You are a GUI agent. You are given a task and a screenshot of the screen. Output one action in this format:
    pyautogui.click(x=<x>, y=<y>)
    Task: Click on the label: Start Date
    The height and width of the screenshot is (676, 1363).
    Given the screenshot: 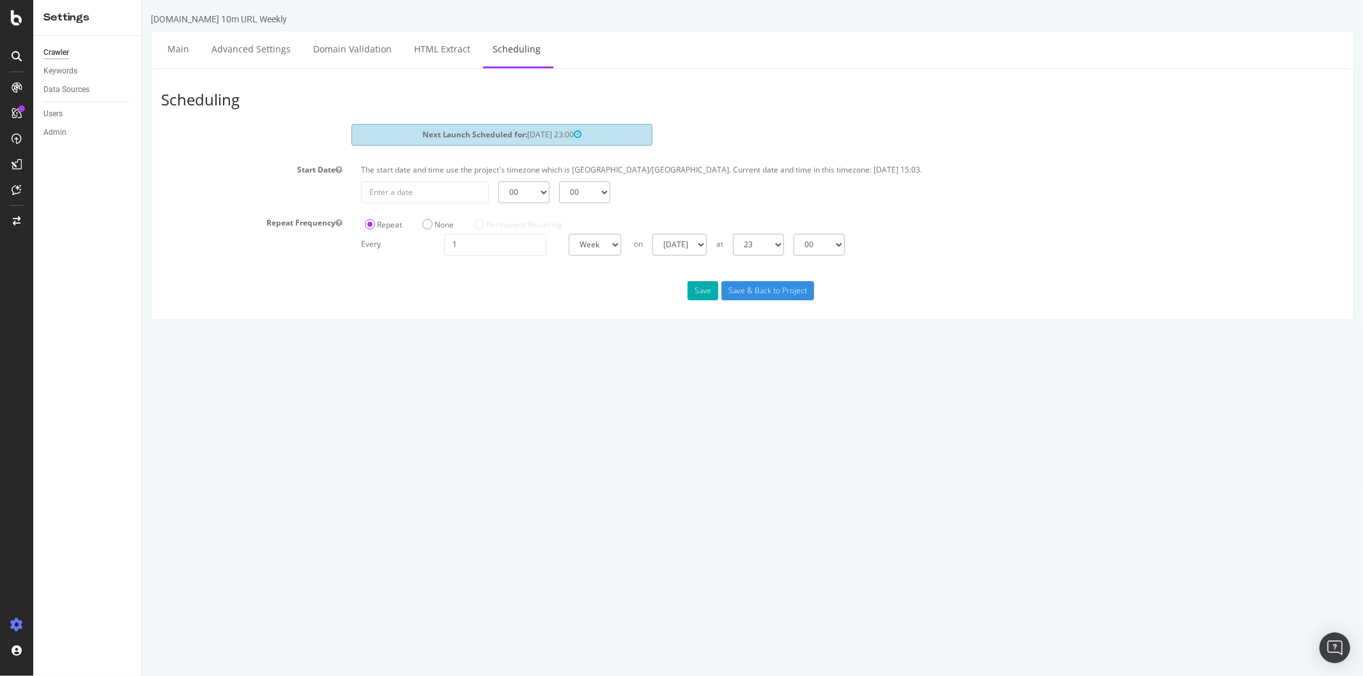 What is the action you would take?
    pyautogui.click(x=109, y=167)
    